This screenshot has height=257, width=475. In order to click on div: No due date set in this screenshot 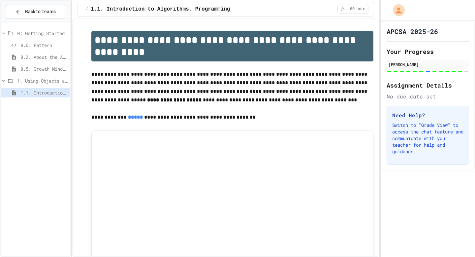, I will do `click(428, 96)`.